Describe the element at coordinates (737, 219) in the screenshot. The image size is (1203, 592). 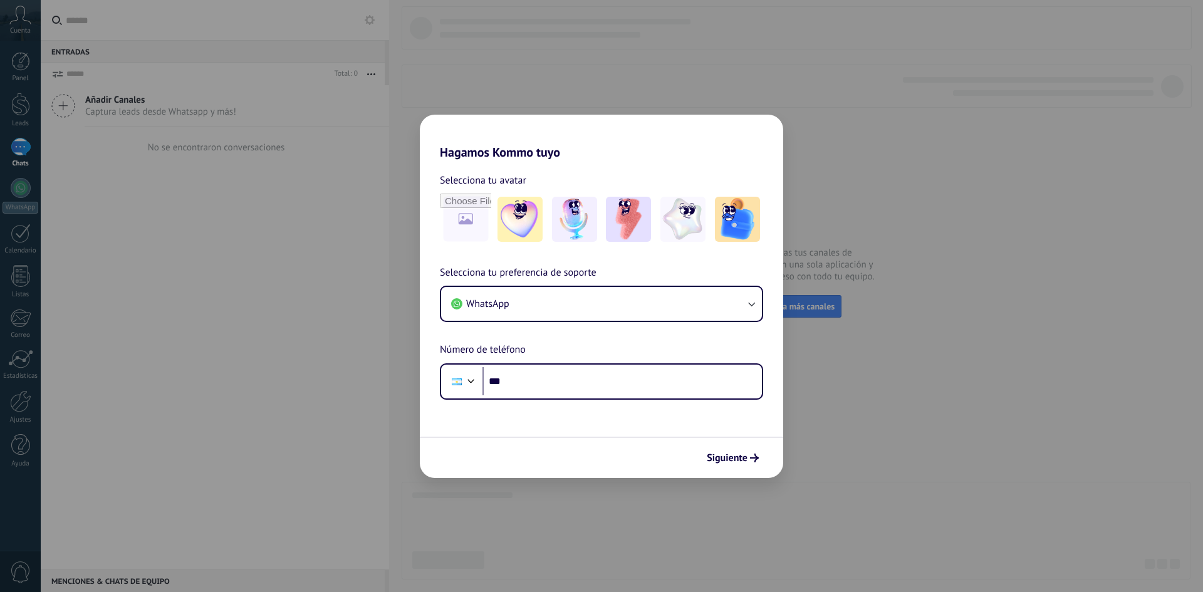
I see `img: -5.jpeg` at that location.